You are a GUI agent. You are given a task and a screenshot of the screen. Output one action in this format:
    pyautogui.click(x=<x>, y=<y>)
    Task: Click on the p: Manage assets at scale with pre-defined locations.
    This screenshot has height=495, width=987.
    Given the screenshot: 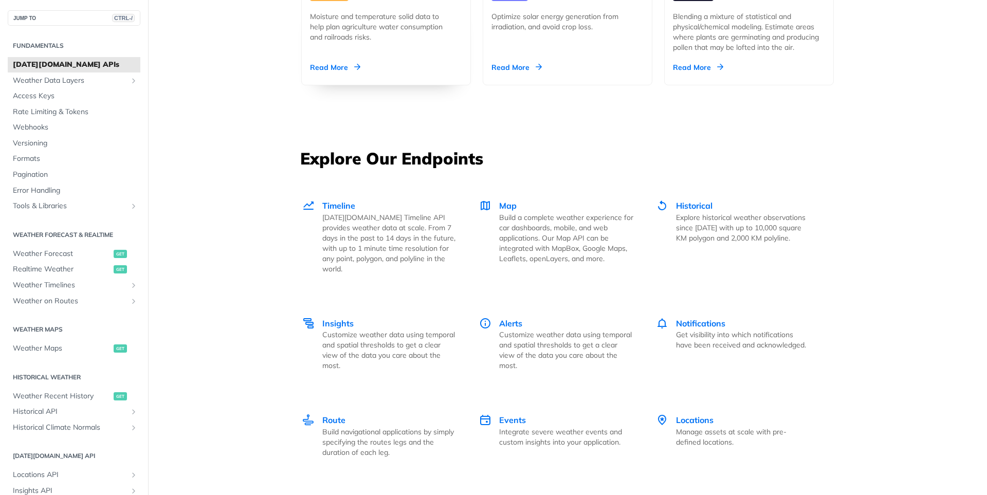 What is the action you would take?
    pyautogui.click(x=743, y=437)
    